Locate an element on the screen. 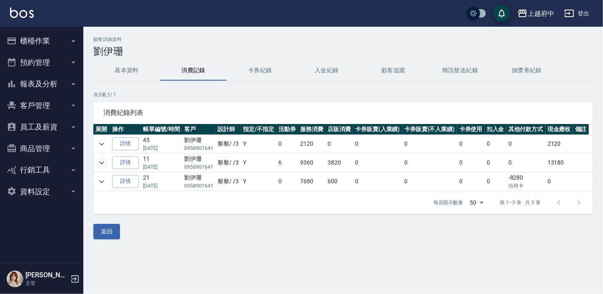 The image size is (603, 294). button: 基本資料 is located at coordinates (127, 70).